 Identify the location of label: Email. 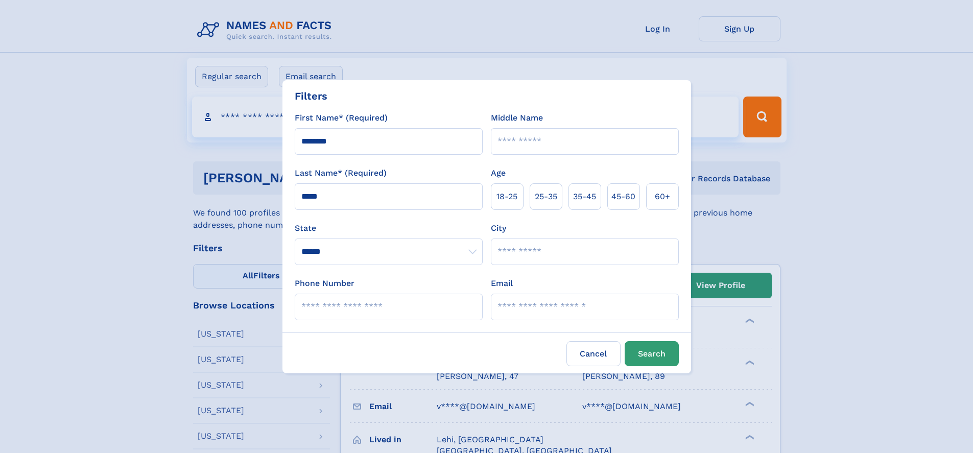
(502, 284).